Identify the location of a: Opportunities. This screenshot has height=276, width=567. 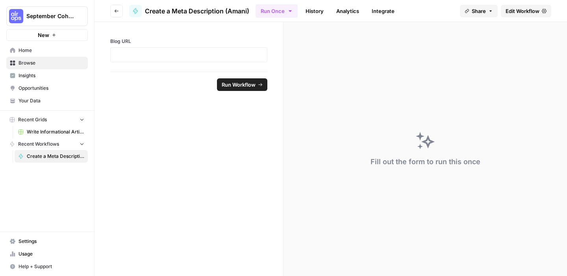
(47, 88).